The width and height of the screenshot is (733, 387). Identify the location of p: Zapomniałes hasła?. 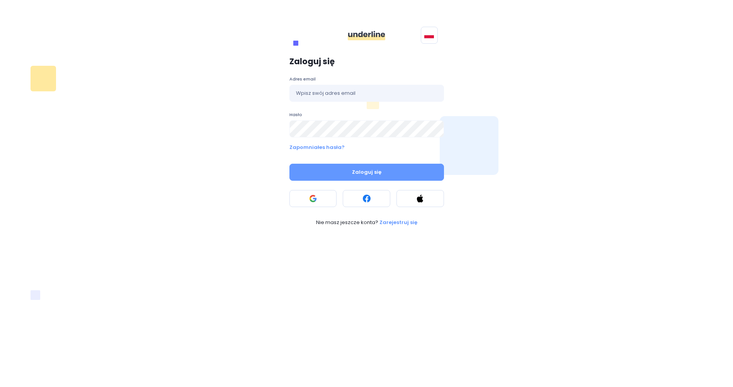
(317, 147).